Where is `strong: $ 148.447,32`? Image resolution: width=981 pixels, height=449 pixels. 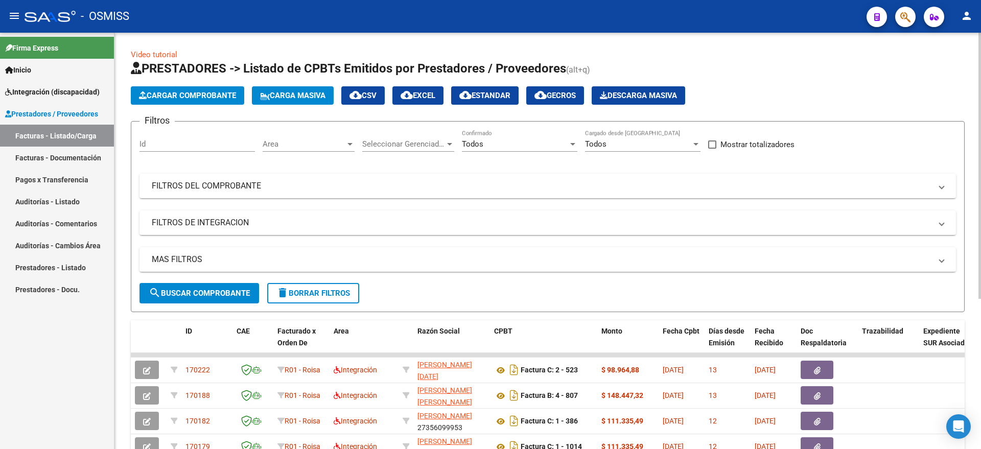
strong: $ 148.447,32 is located at coordinates (622, 395).